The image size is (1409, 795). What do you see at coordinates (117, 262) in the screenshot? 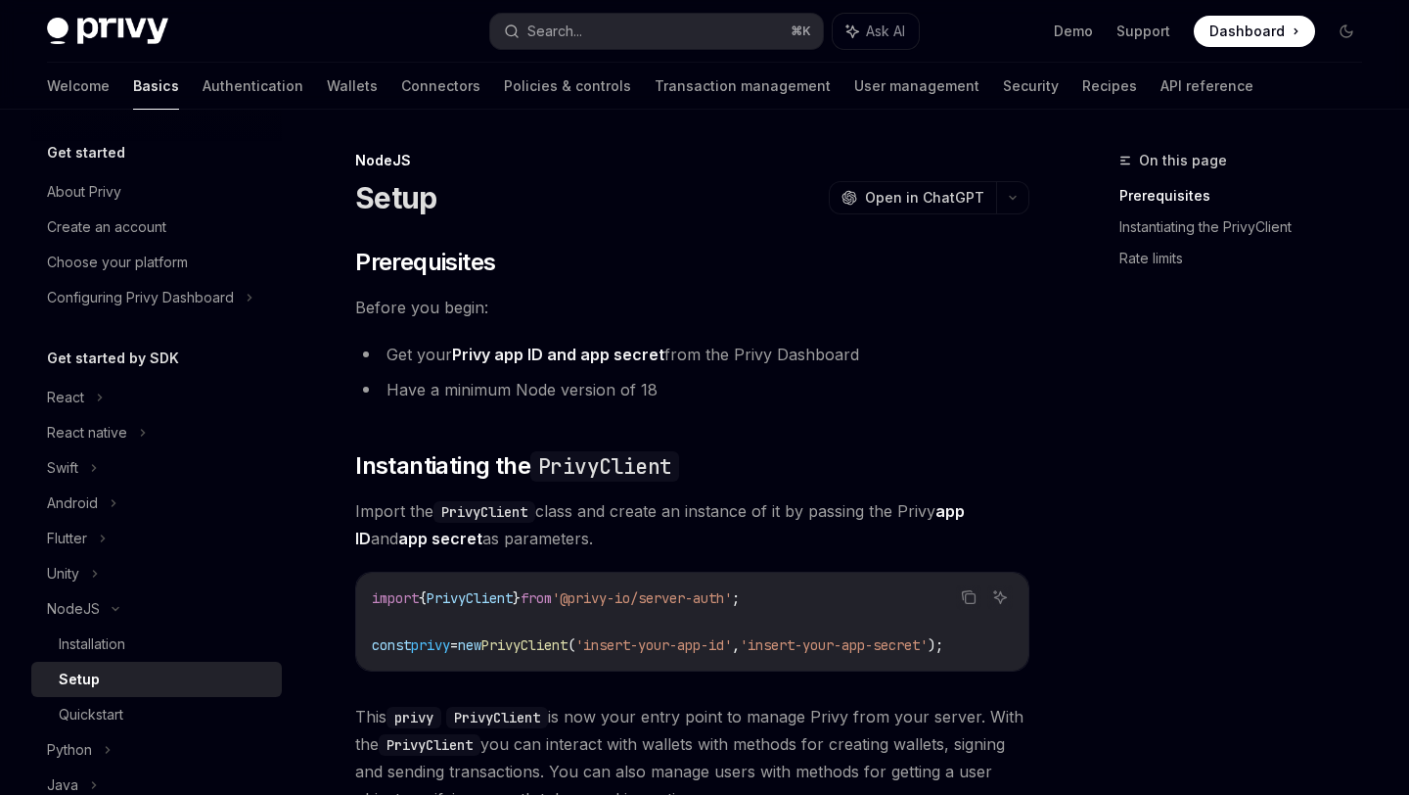
I see `div: Choose your platform` at bounding box center [117, 262].